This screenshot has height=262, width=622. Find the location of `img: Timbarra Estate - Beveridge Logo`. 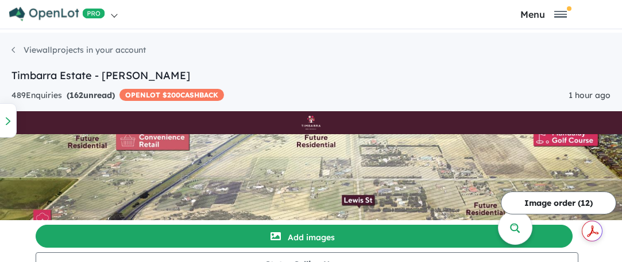

img: Timbarra Estate - Beveridge Logo is located at coordinates (311, 123).